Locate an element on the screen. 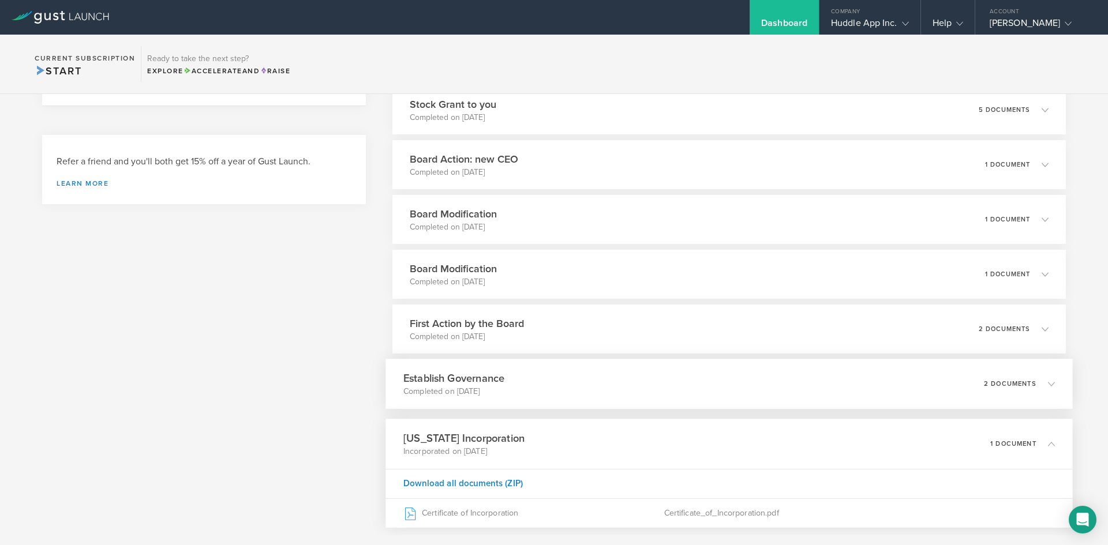 Image resolution: width=1108 pixels, height=545 pixels. span: Accelerate is located at coordinates (213, 71).